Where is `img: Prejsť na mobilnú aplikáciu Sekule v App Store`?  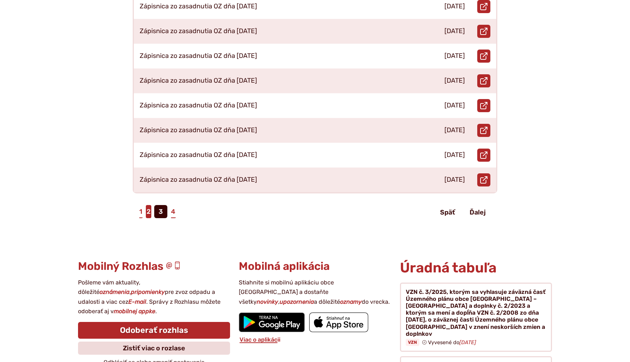 img: Prejsť na mobilnú aplikáciu Sekule v App Store is located at coordinates (339, 323).